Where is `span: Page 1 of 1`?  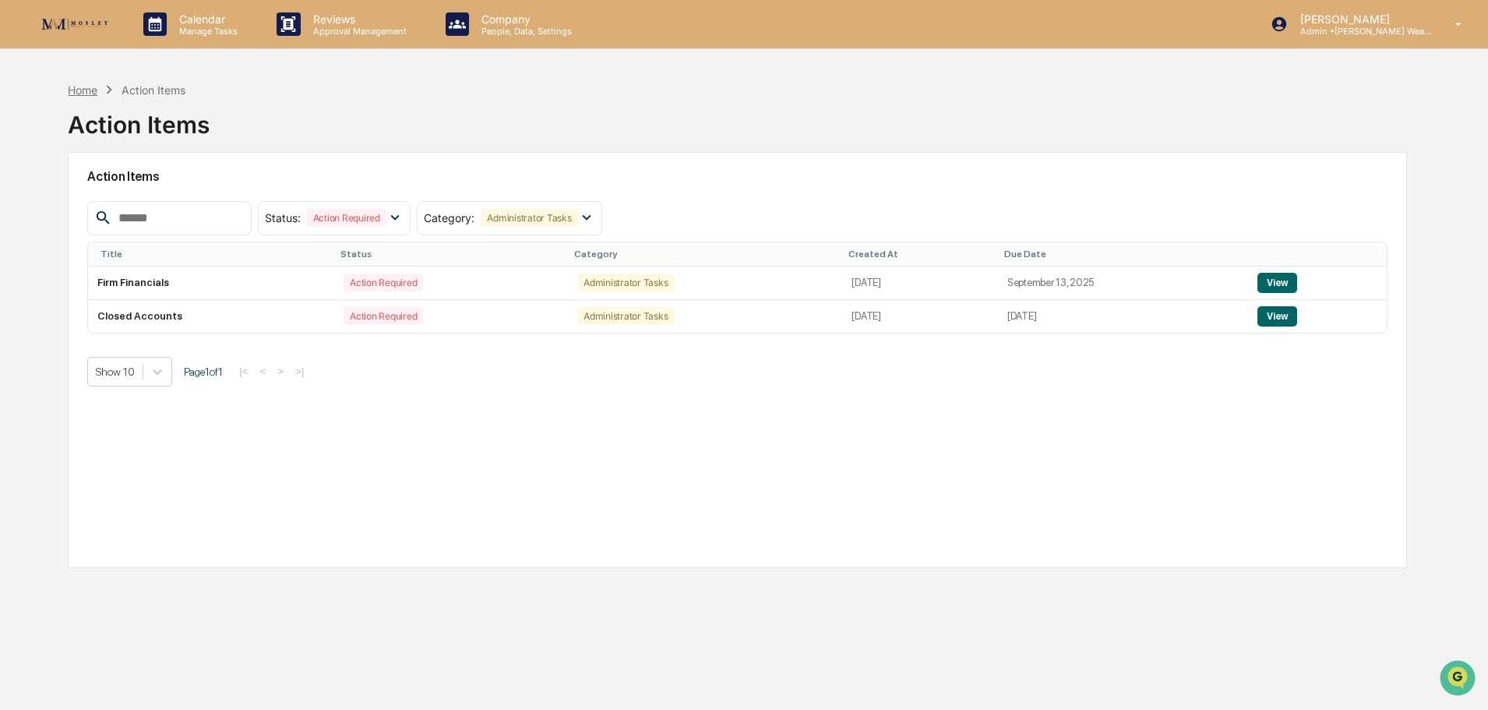
span: Page 1 of 1 is located at coordinates (203, 372).